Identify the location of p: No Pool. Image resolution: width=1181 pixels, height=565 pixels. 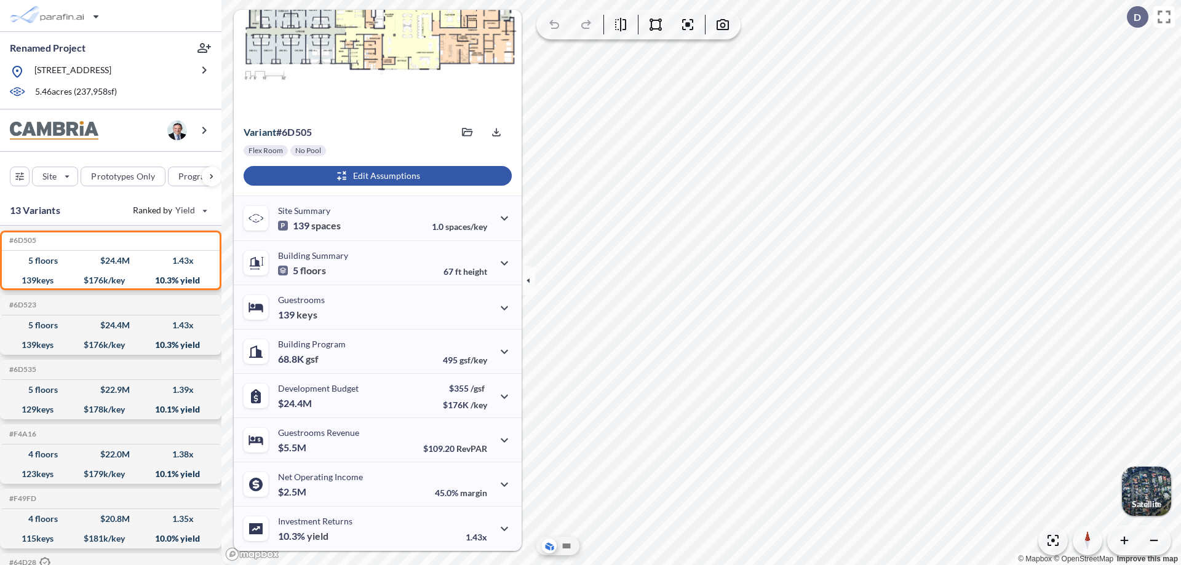
(308, 151).